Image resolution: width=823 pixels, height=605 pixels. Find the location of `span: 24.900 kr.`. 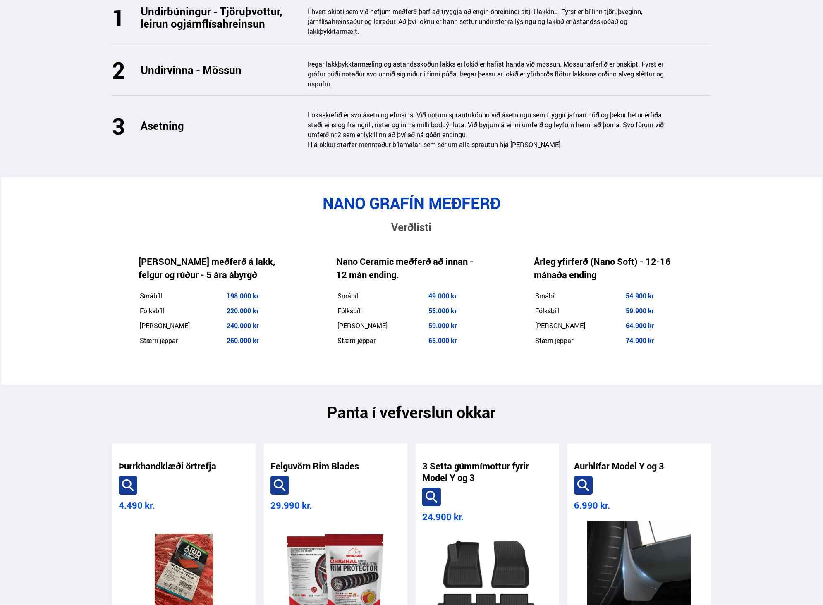

span: 24.900 kr. is located at coordinates (443, 517).